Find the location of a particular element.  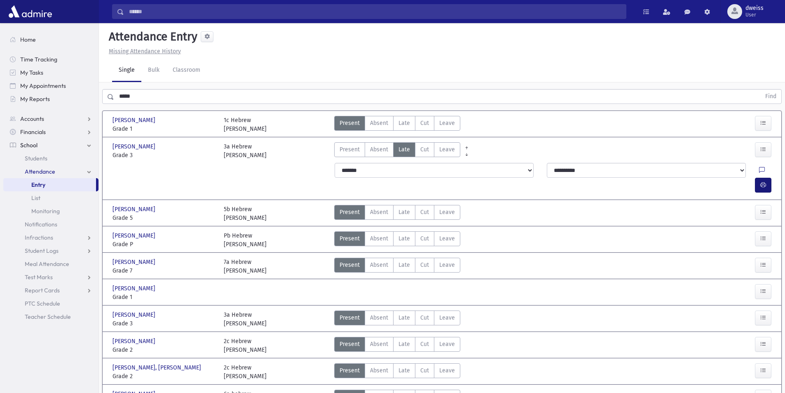

img: AdmirePro is located at coordinates (30, 12).